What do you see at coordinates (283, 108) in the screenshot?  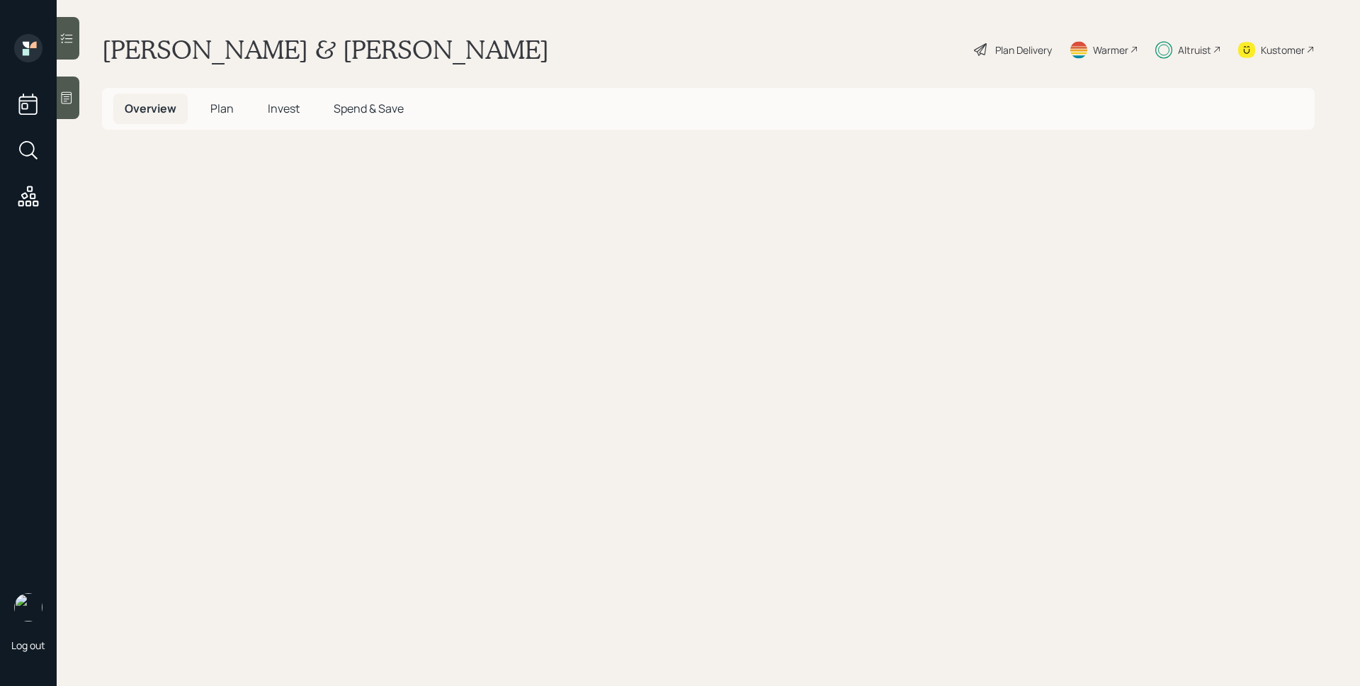 I see `span: Invest` at bounding box center [283, 108].